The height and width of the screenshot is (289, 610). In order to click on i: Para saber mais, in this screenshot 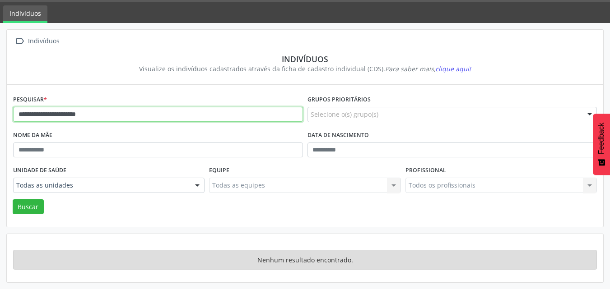, I will do `click(428, 69)`.